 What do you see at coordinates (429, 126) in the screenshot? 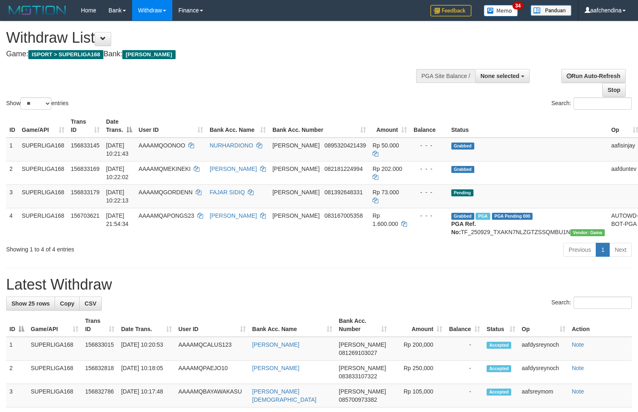
I see `th: Balance` at bounding box center [429, 126].